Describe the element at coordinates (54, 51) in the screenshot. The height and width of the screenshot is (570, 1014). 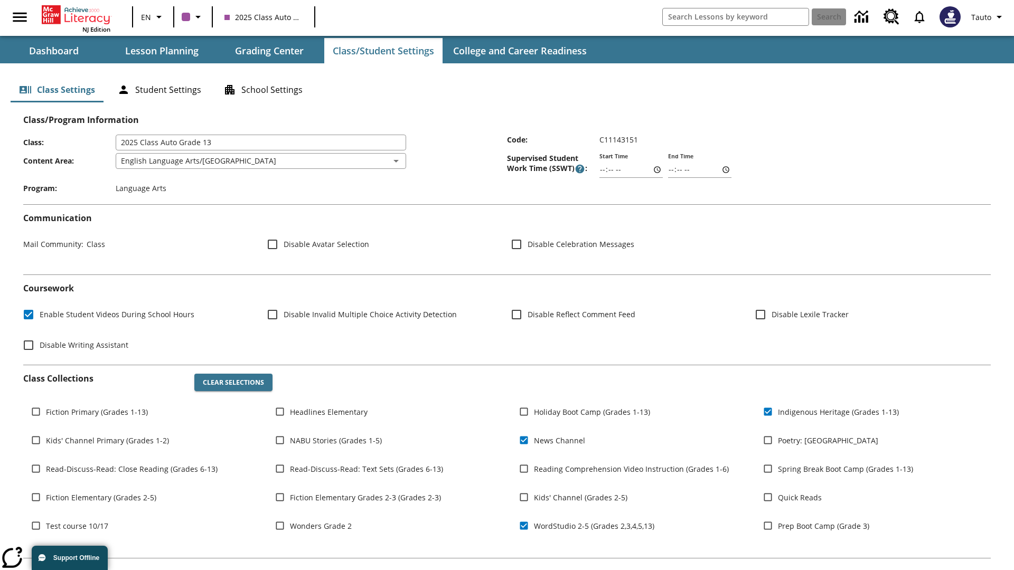
I see `button: Dashboard` at that location.